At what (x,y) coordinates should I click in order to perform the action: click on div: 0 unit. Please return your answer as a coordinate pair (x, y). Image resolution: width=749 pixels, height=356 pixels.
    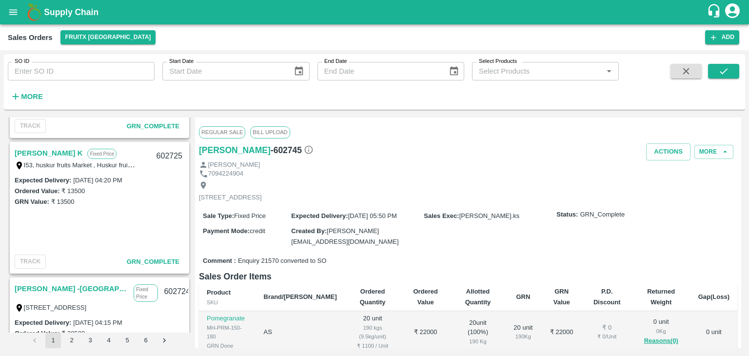
    Looking at the image, I should click on (661, 332).